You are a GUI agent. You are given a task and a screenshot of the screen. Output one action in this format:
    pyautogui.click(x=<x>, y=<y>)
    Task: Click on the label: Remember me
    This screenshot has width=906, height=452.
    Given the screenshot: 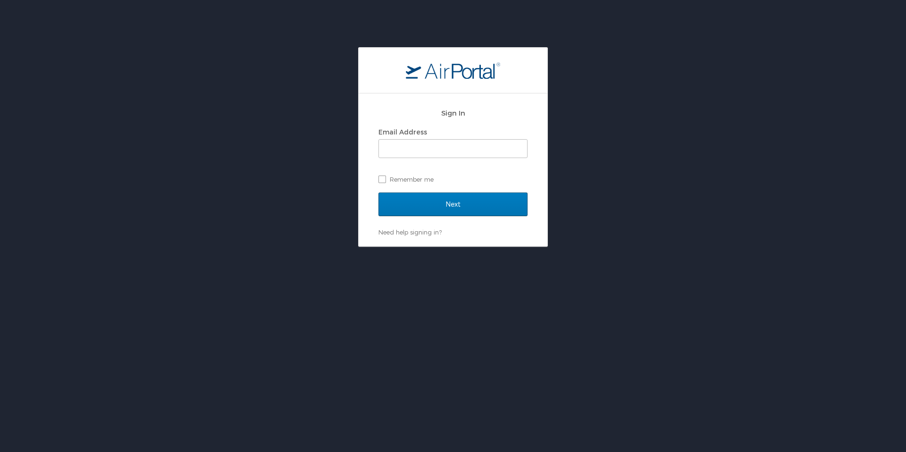 What is the action you would take?
    pyautogui.click(x=453, y=179)
    